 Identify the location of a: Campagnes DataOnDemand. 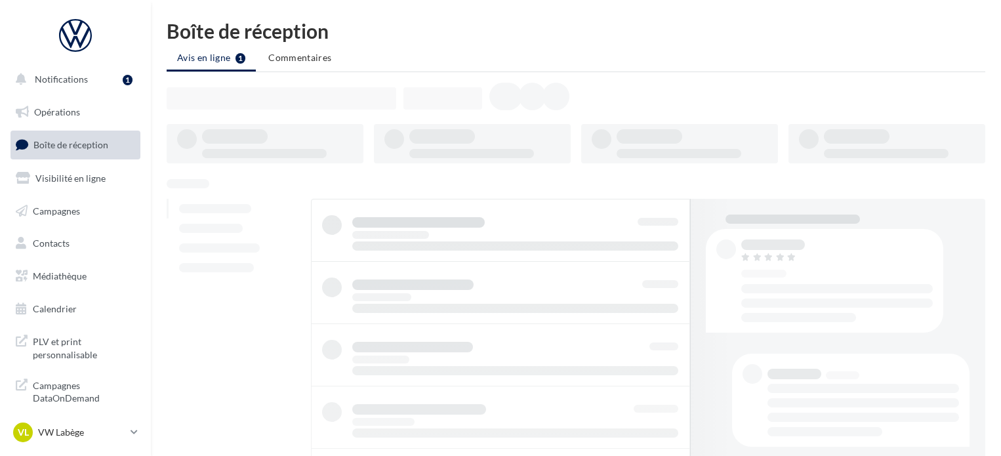
(75, 390).